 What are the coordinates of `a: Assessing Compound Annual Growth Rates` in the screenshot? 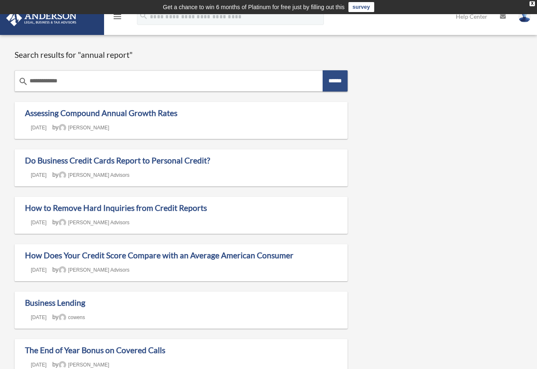 It's located at (101, 113).